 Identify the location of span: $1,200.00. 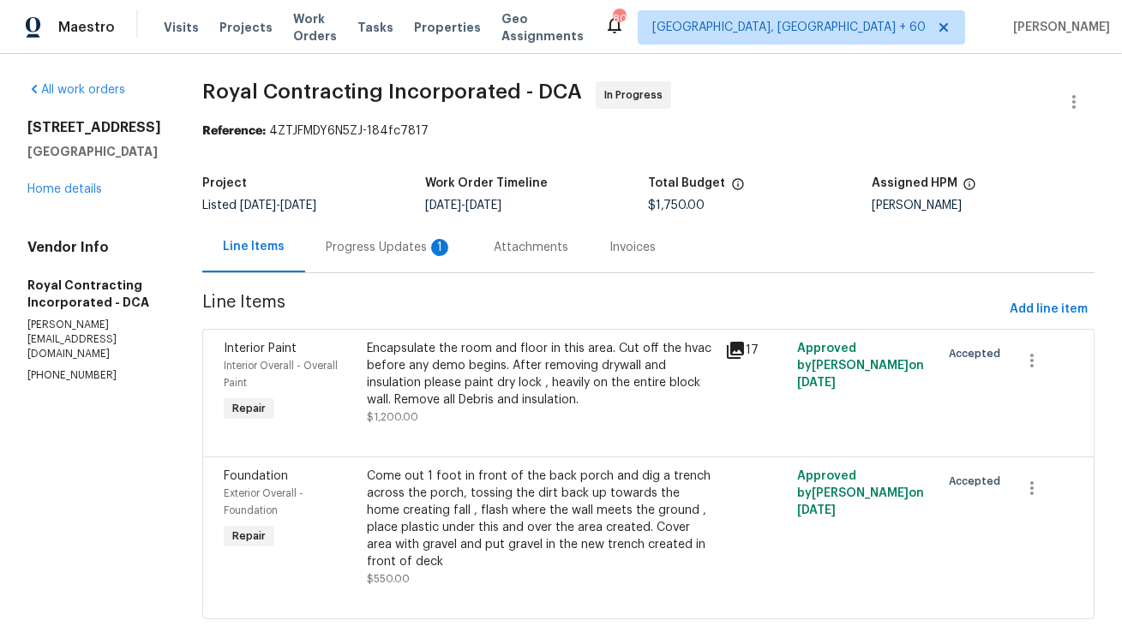
(392, 417).